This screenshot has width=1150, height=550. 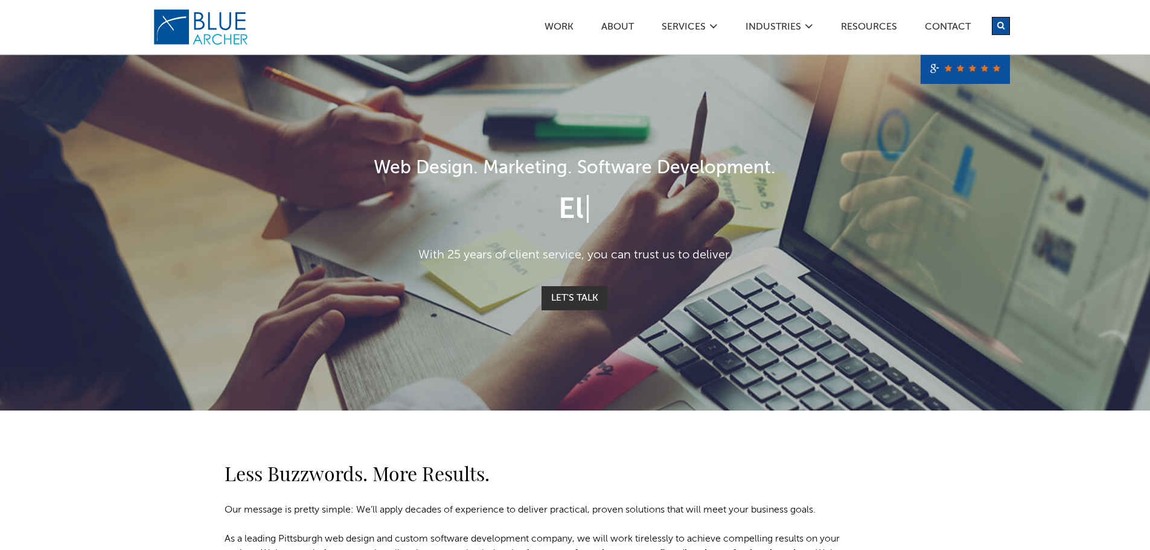 I want to click on a: Contact, so click(x=948, y=28).